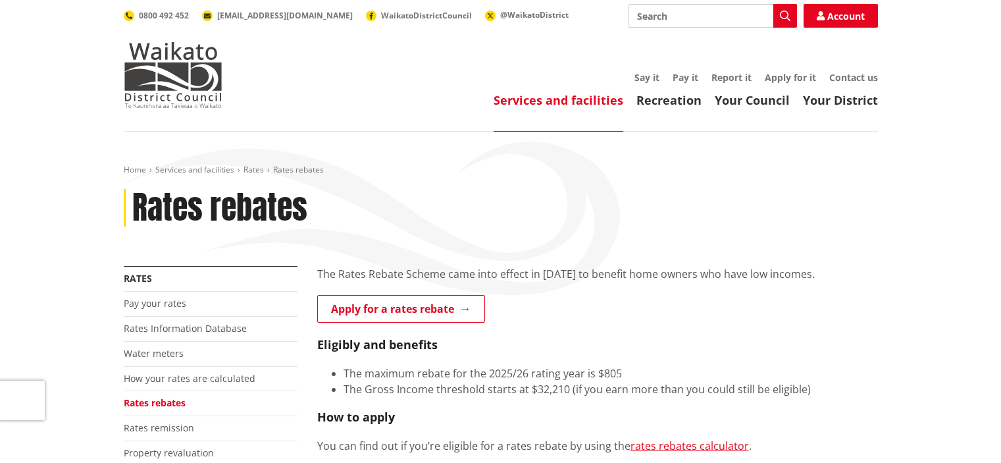 The width and height of the screenshot is (1001, 463). What do you see at coordinates (713, 16) in the screenshot?
I see `input: Search input` at bounding box center [713, 16].